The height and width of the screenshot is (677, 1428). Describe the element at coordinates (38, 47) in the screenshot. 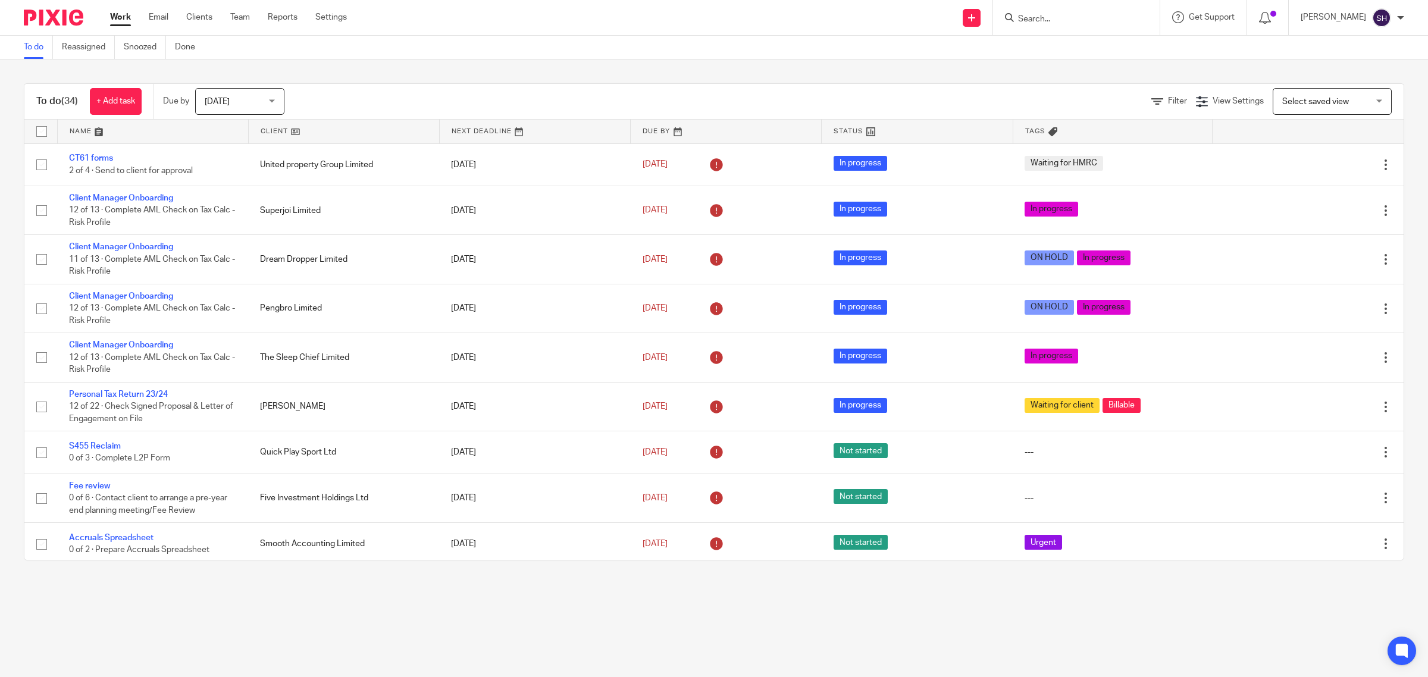

I see `a: To do` at that location.